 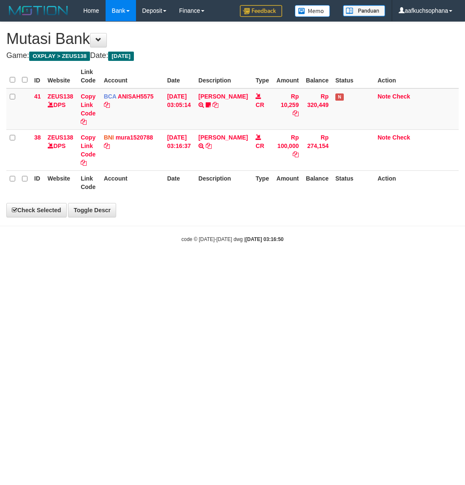 What do you see at coordinates (38, 137) in the screenshot?
I see `span: 38` at bounding box center [38, 137].